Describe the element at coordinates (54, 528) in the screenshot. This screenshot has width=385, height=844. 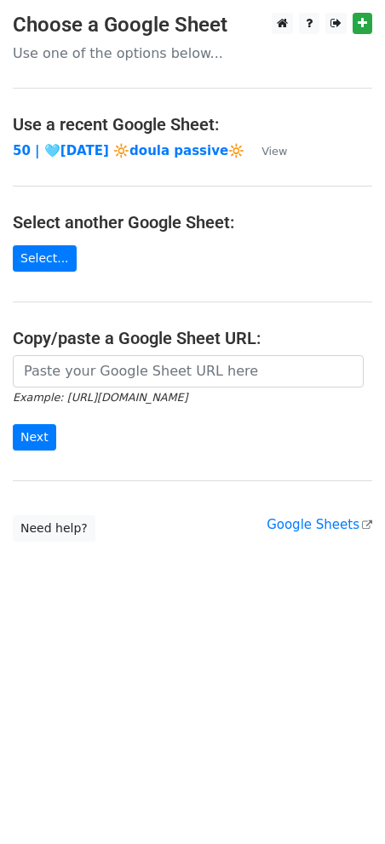
I see `a: Need help?` at that location.